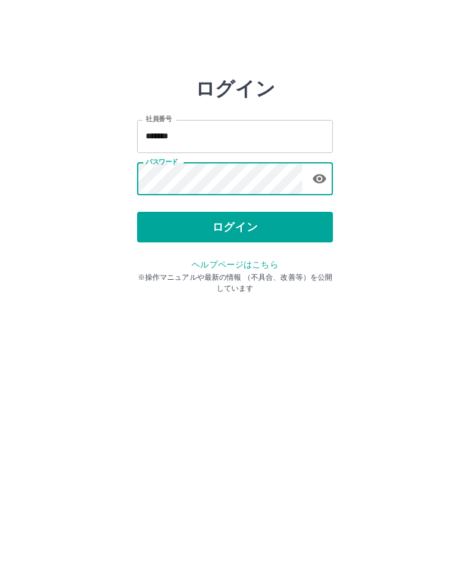  What do you see at coordinates (235, 283) in the screenshot?
I see `p: ※操作マニュアルや最新の情報 （不具合、改善等）を公開しています` at bounding box center [235, 283].